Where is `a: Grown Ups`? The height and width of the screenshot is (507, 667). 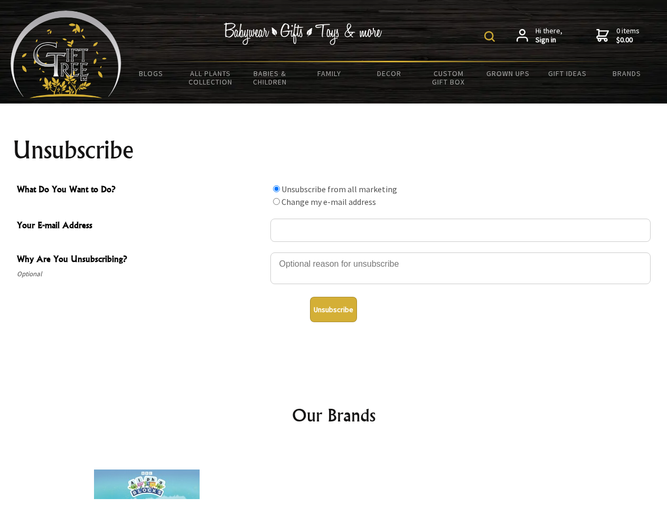
a: Grown Ups is located at coordinates (507, 73).